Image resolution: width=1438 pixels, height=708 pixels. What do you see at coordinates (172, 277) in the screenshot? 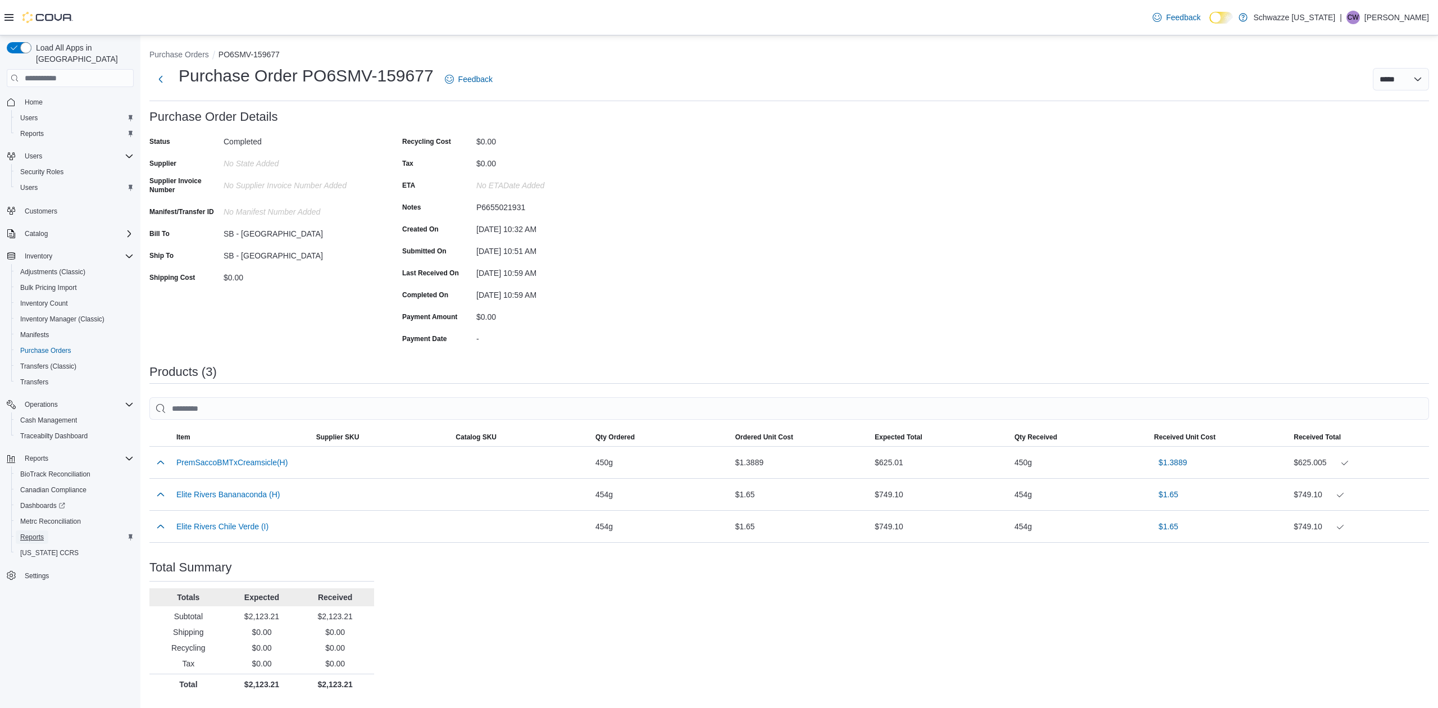
I see `label: Shipping Cost` at bounding box center [172, 277].